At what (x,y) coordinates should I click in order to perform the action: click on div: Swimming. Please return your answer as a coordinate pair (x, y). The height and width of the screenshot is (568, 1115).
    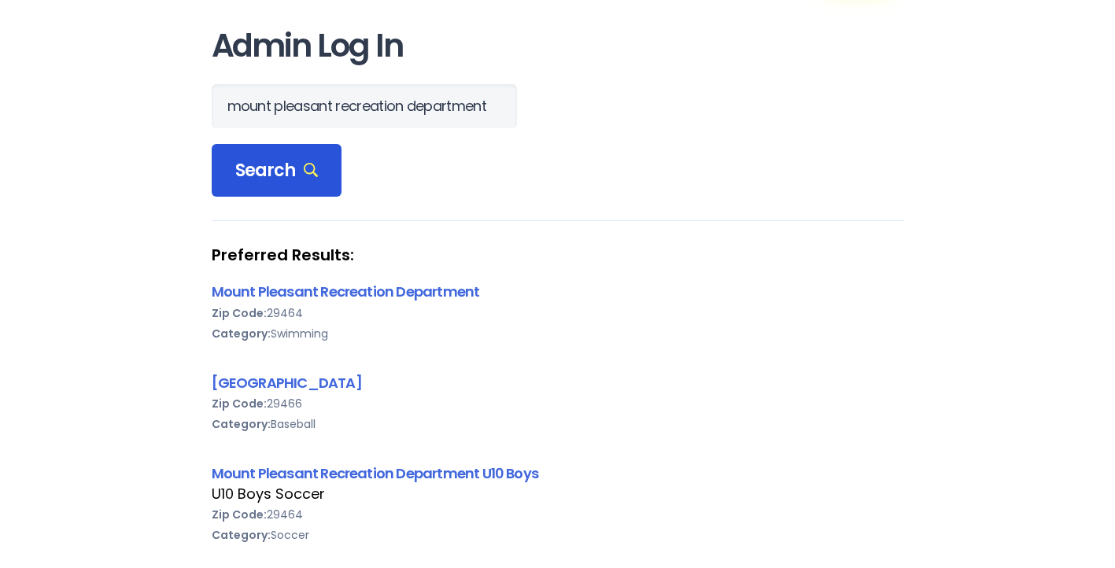
    Looking at the image, I should click on (558, 334).